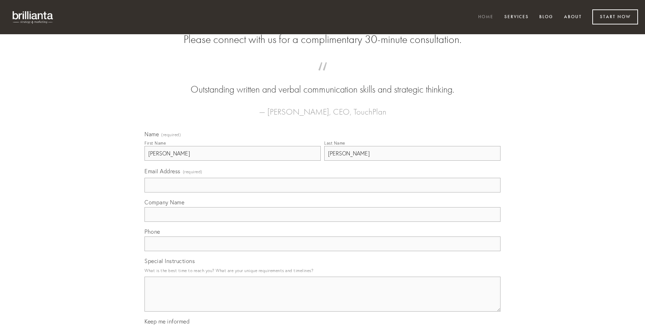 This screenshot has width=645, height=328. Describe the element at coordinates (573, 17) in the screenshot. I see `a: About` at that location.